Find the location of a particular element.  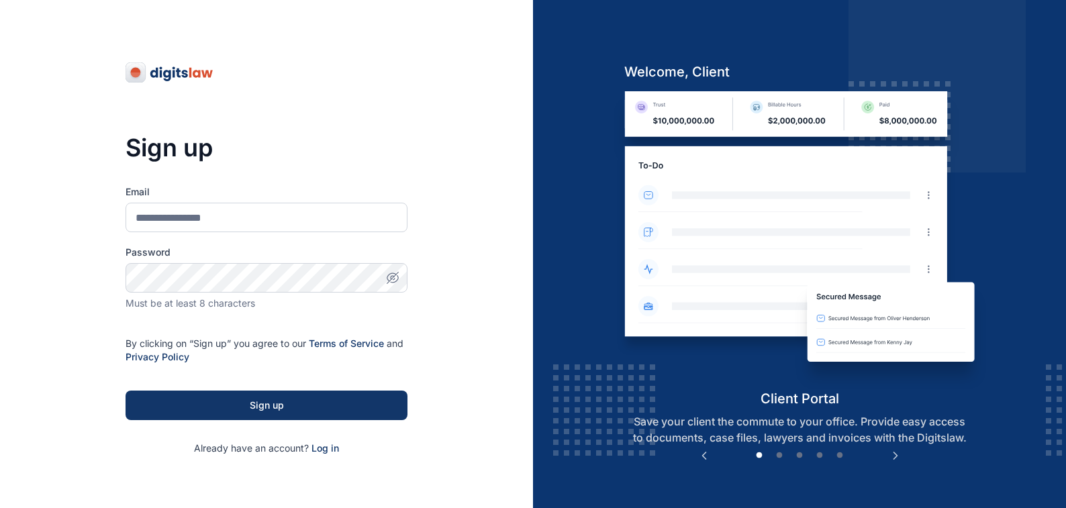

img: client-portal is located at coordinates (799, 240).